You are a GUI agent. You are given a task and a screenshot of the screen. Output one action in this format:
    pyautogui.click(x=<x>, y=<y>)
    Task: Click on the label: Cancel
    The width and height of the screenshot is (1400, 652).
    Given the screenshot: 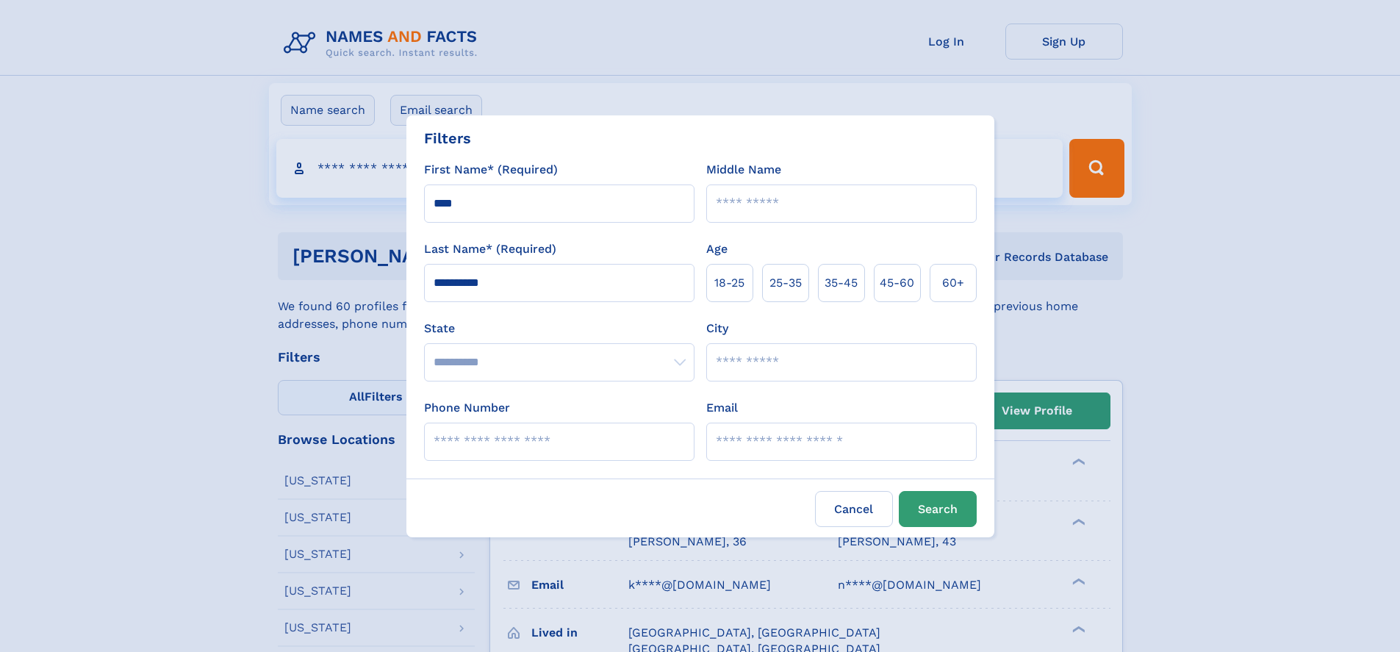 What is the action you would take?
    pyautogui.click(x=854, y=509)
    